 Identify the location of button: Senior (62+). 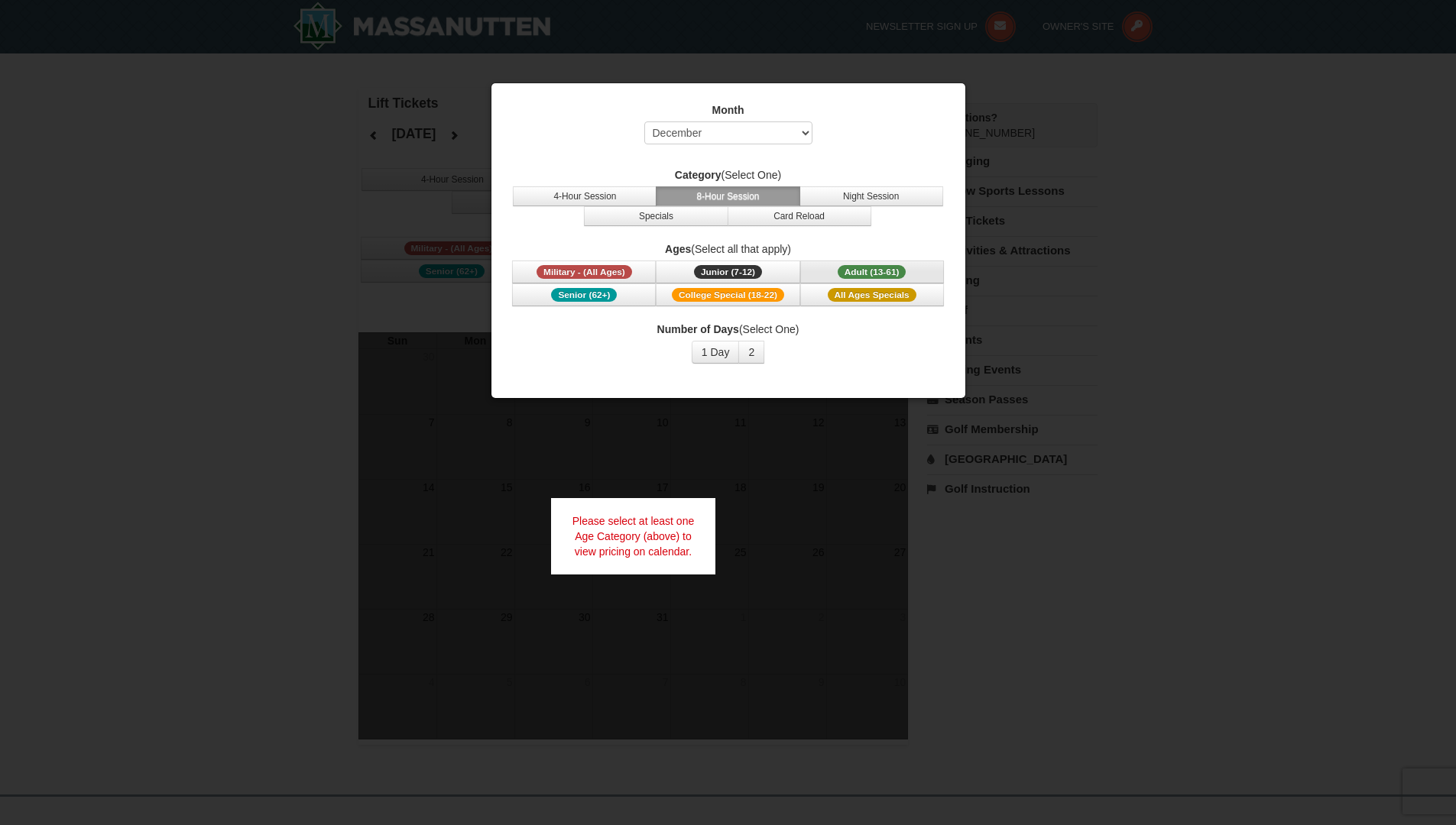
(584, 295).